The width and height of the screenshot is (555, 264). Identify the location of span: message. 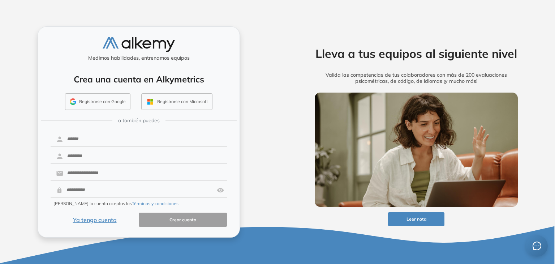
(537, 246).